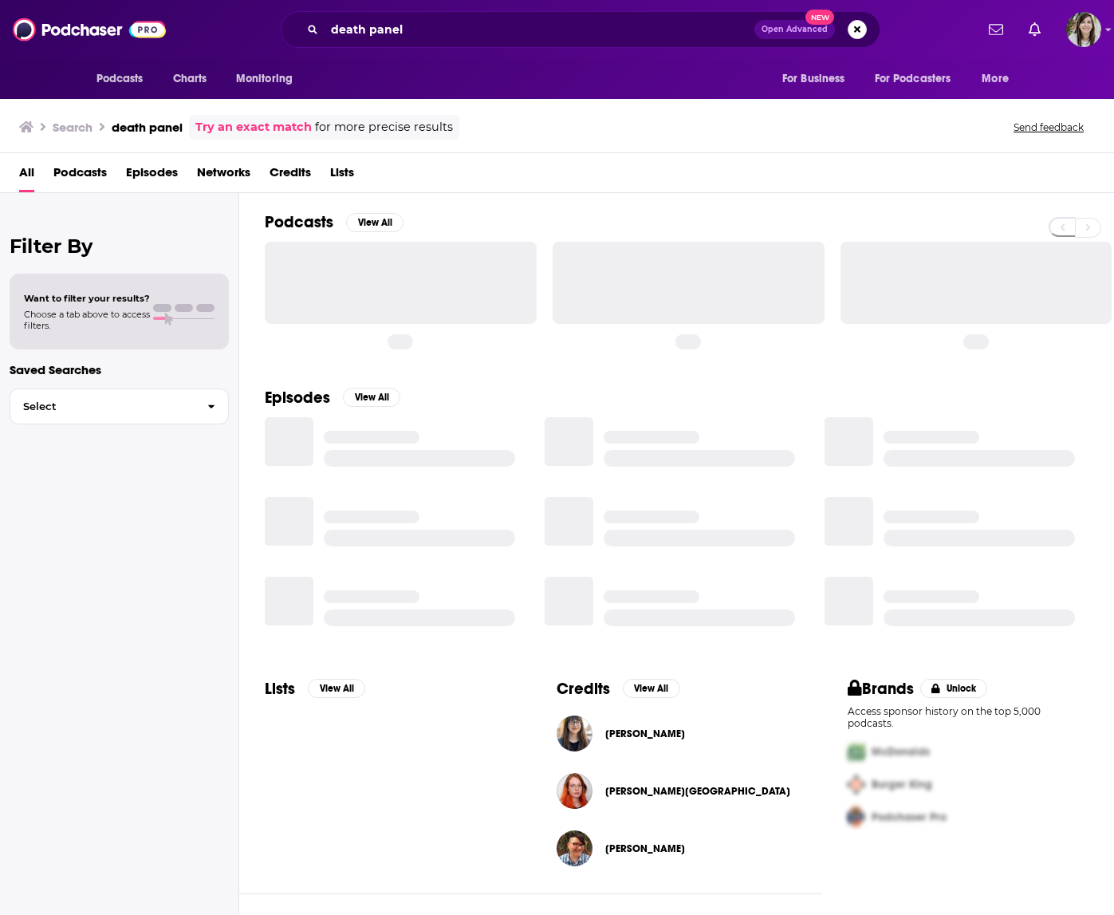 This screenshot has width=1114, height=915. Describe the element at coordinates (102, 406) in the screenshot. I see `span: Select` at that location.